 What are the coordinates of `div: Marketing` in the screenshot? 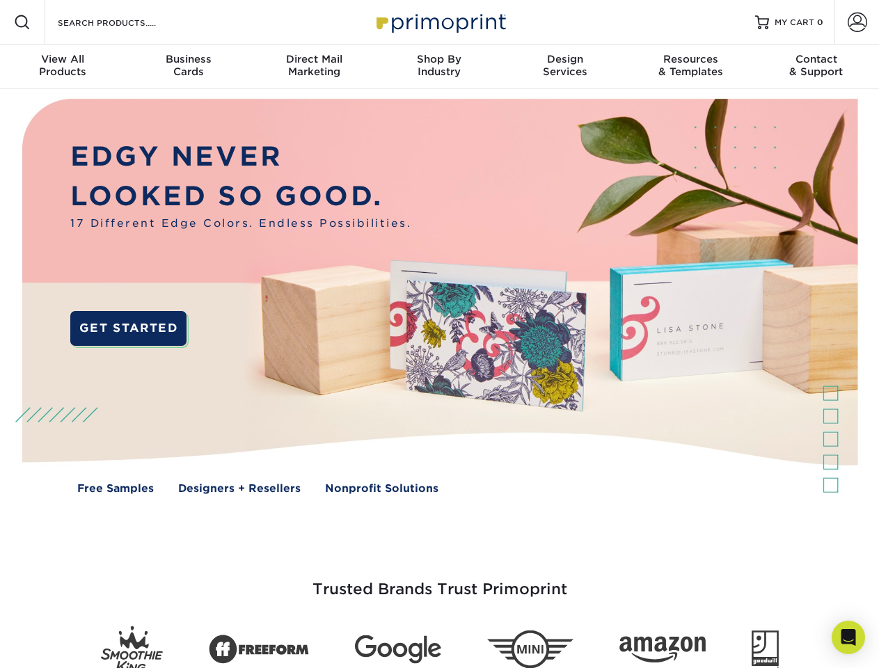 It's located at (314, 65).